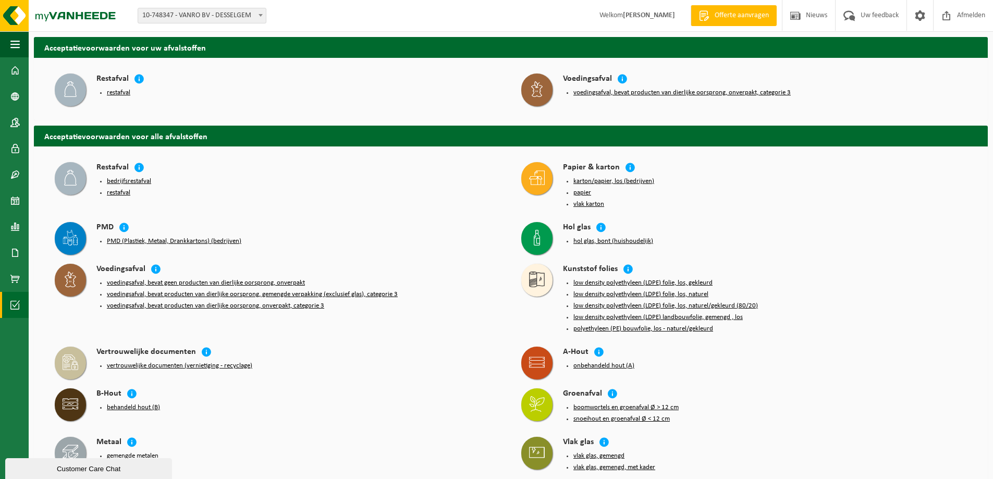 The height and width of the screenshot is (479, 993). I want to click on button: hol glas, bont (huishoudelijk), so click(613, 241).